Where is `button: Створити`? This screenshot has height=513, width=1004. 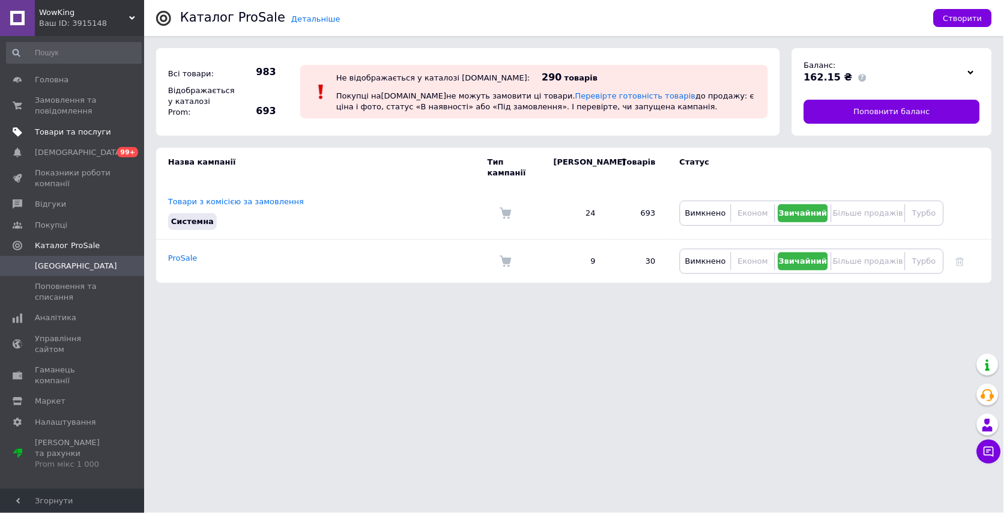
button: Створити is located at coordinates (962, 18).